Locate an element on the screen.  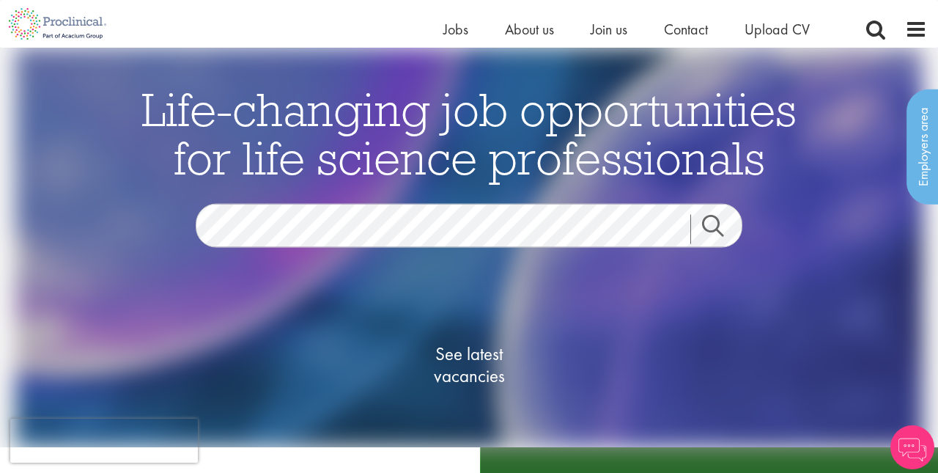
span: Upload CV is located at coordinates (777, 29).